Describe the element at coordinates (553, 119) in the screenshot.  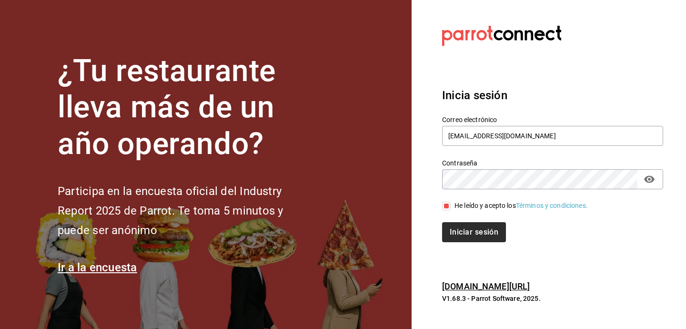
I see `label: Correo electrónico` at that location.